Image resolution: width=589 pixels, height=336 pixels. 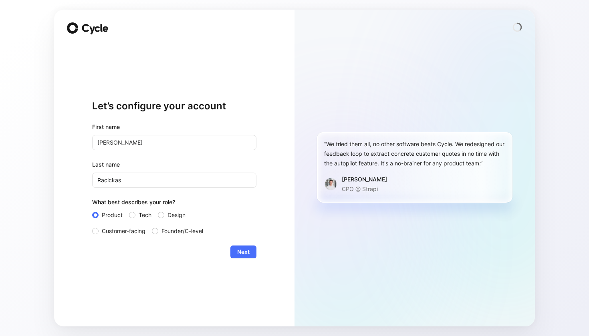 I want to click on input: Doe, so click(x=174, y=180).